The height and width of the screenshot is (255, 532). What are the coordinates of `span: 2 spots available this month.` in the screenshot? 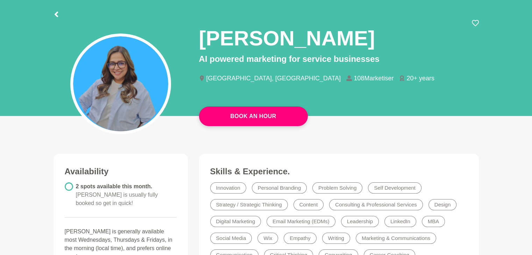 It's located at (117, 195).